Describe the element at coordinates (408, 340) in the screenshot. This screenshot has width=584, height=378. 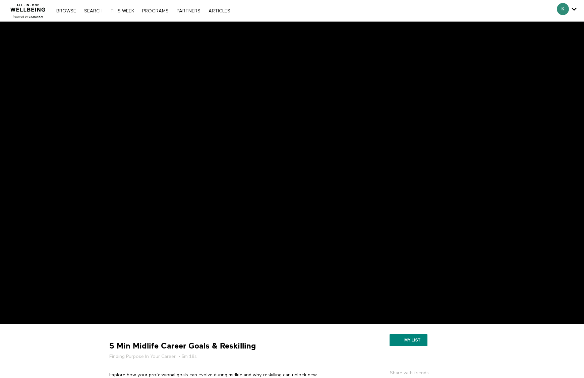
I see `button: My list` at that location.